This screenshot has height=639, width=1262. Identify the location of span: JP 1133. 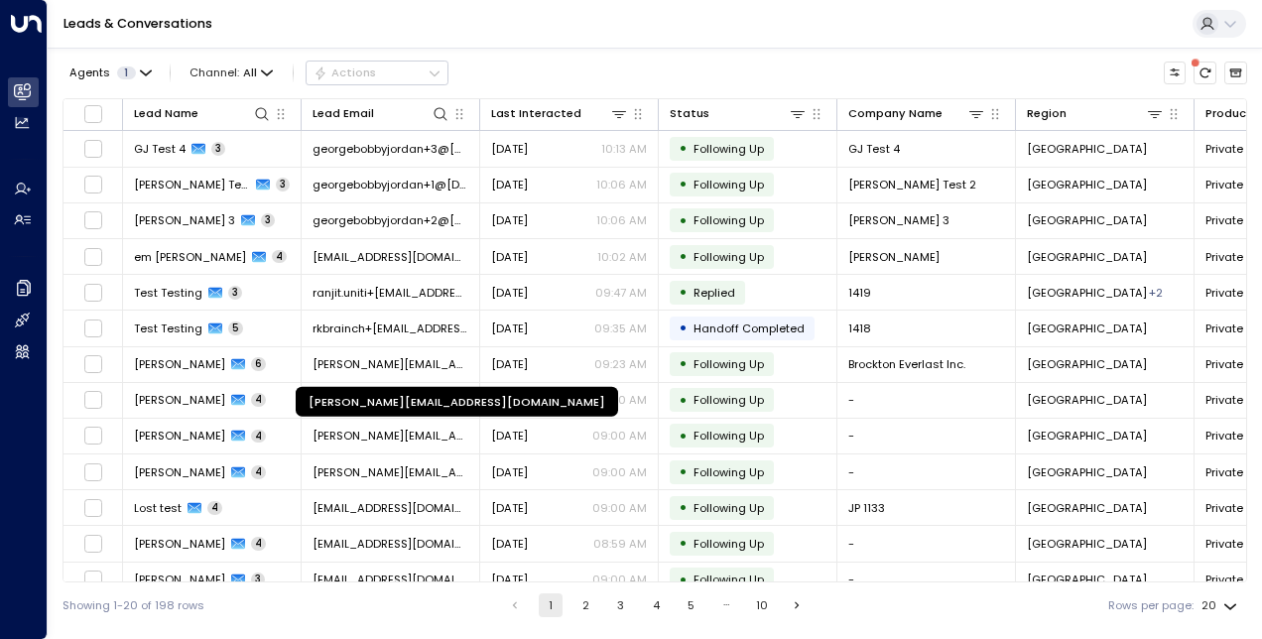
(866, 508).